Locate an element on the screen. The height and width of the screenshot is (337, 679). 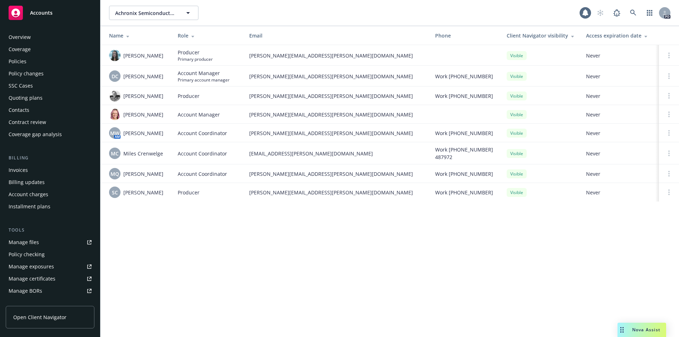
div: Manage exposures is located at coordinates (31, 267).